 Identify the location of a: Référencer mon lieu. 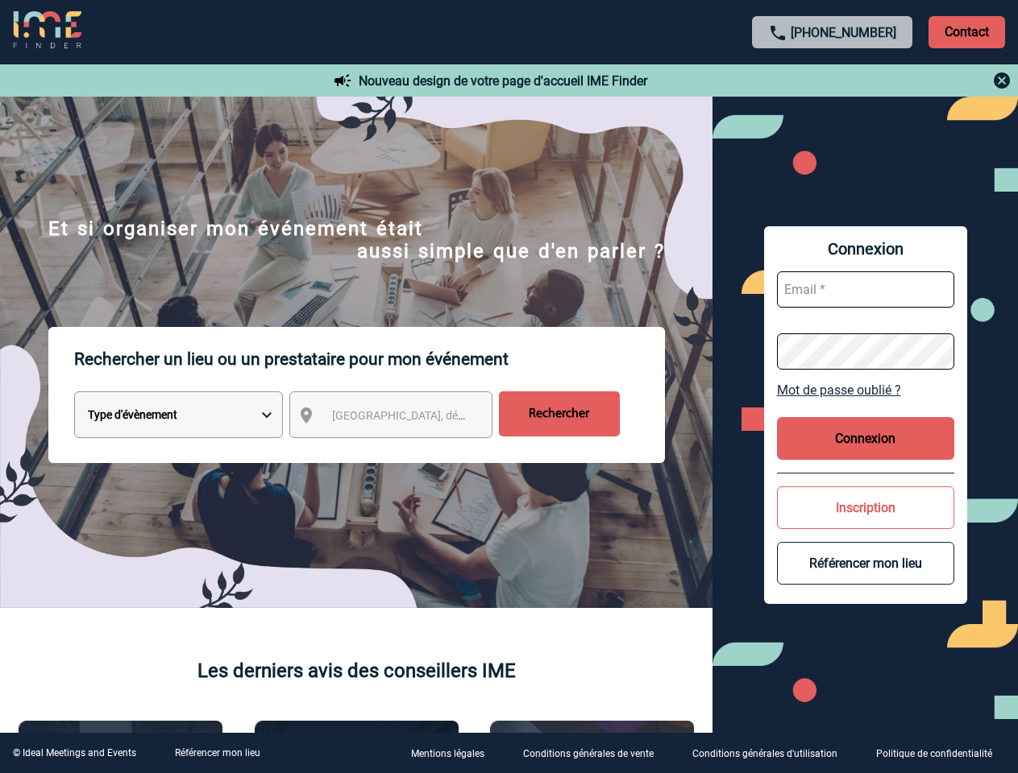
(218, 753).